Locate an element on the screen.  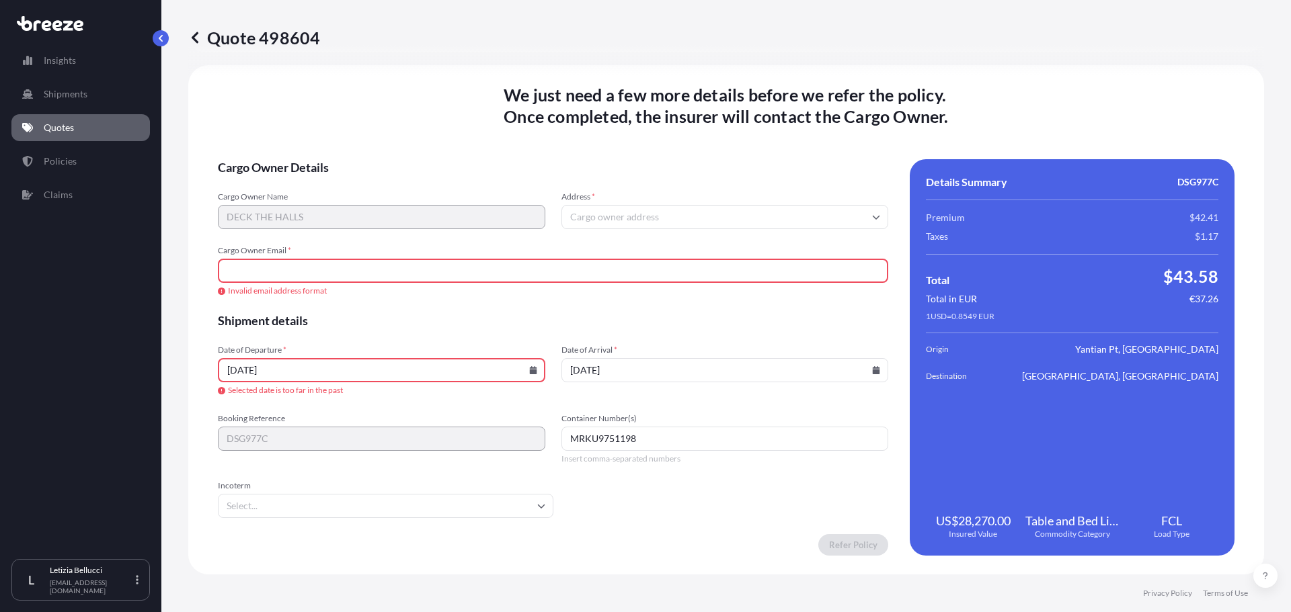
a: Privacy Policy is located at coordinates (1167, 594).